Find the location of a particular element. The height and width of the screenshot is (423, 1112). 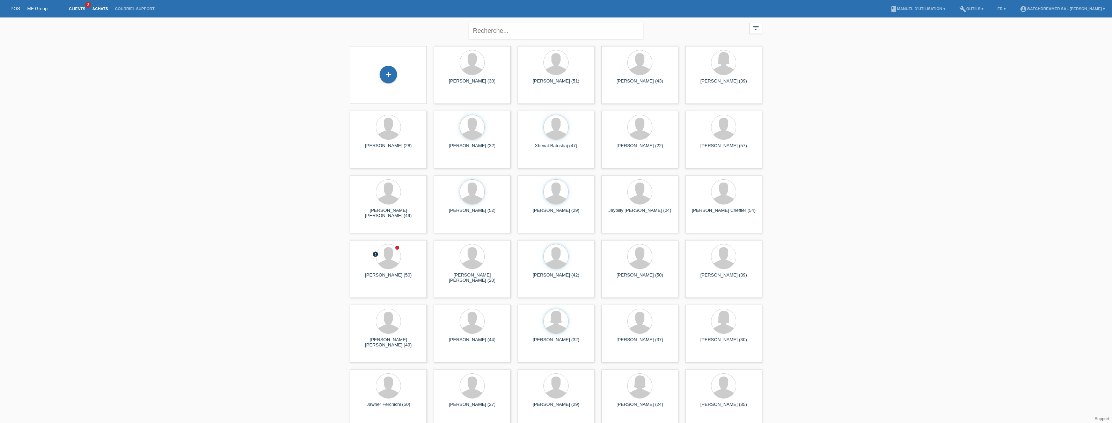

i: book is located at coordinates (894, 9).